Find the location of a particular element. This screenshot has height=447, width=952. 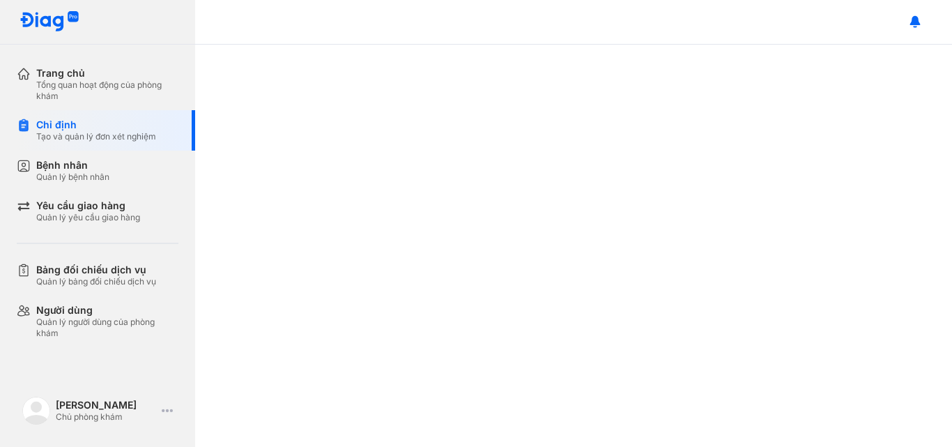

div: Yêu cầu giao hàng is located at coordinates (88, 206).